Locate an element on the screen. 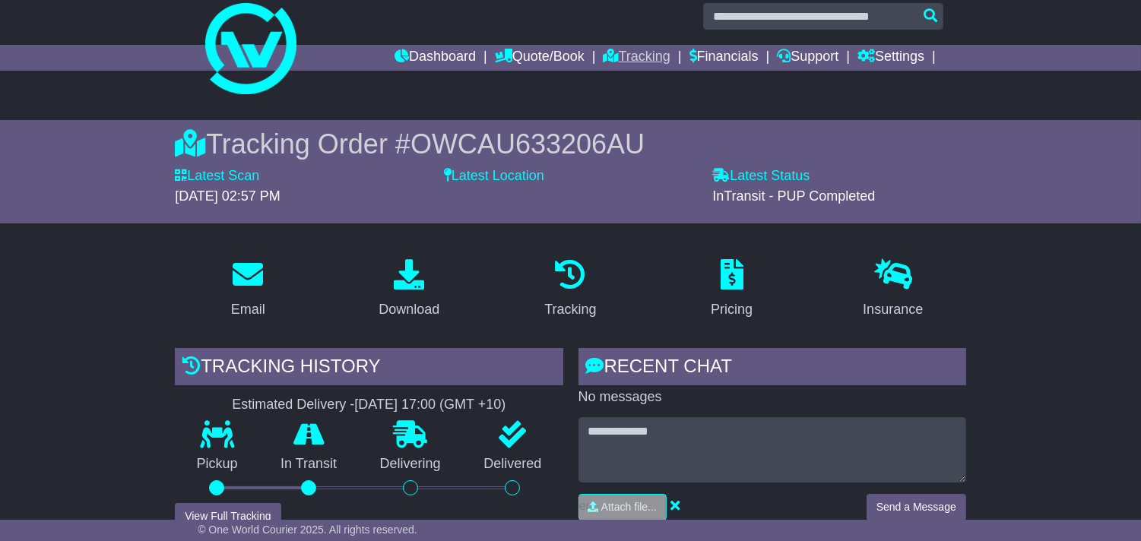 The image size is (1141, 541). label: Latest Location is located at coordinates (494, 176).